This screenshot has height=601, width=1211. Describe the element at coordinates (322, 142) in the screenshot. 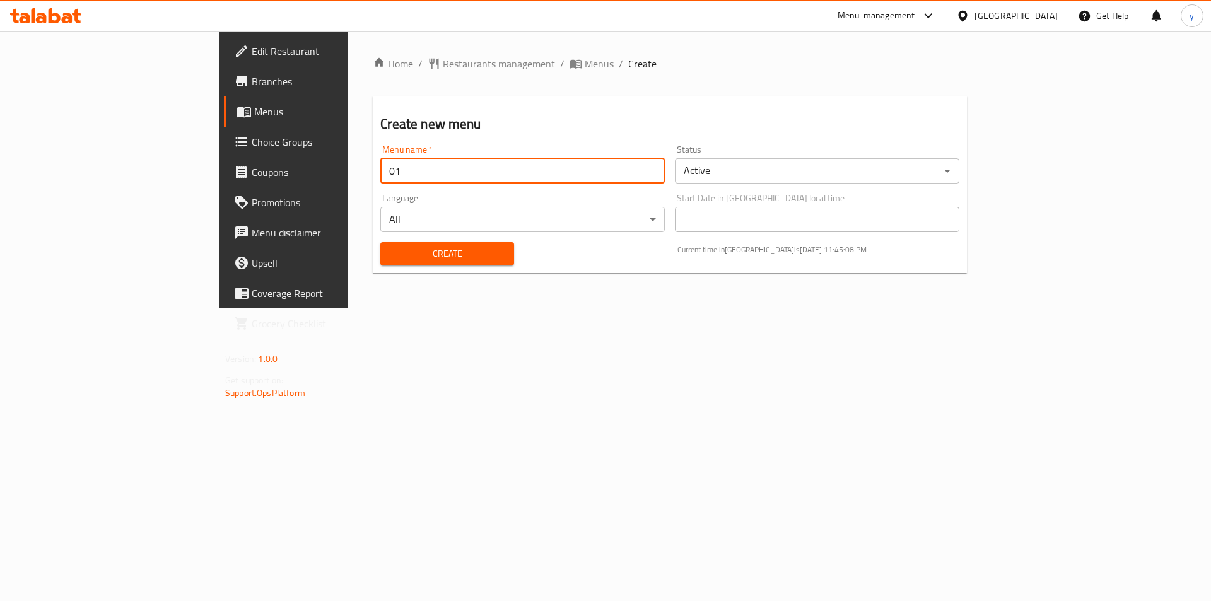

I see `a: Choice Groups` at that location.